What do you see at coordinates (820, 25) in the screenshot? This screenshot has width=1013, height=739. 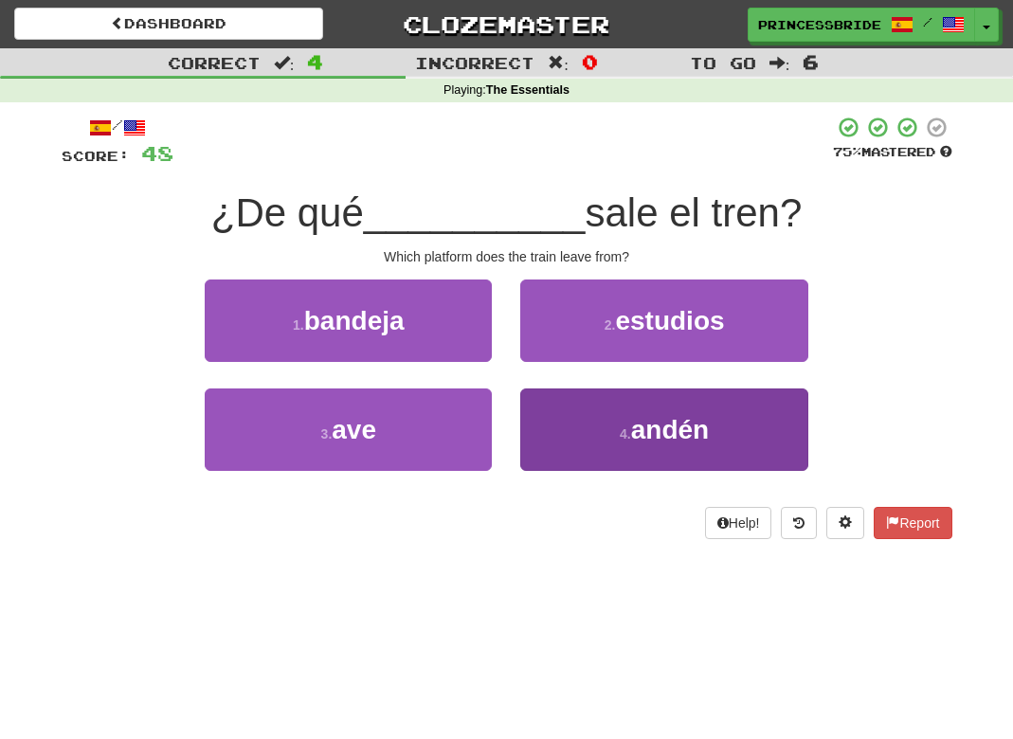 I see `span: princessbride` at bounding box center [820, 25].